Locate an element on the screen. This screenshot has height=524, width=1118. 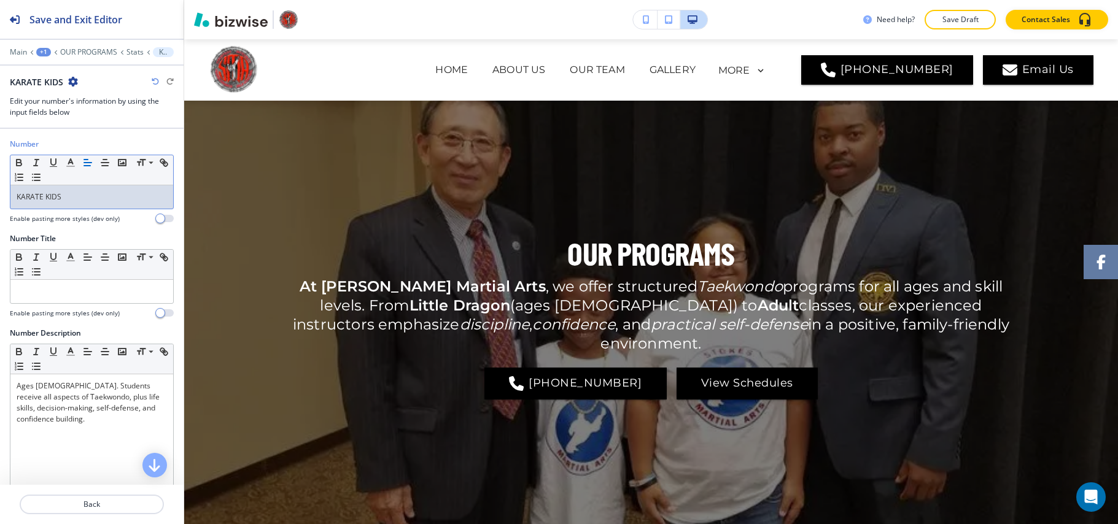
h2: Save and Exit Editor is located at coordinates (76, 20).